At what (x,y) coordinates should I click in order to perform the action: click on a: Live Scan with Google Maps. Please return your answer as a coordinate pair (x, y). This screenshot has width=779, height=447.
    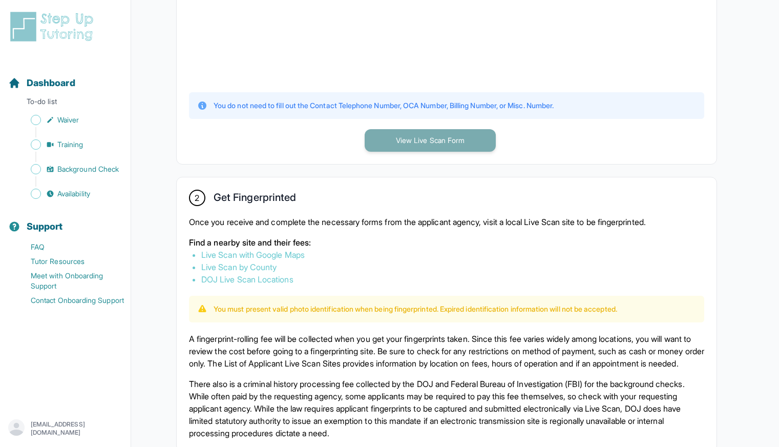
    Looking at the image, I should click on (253, 254).